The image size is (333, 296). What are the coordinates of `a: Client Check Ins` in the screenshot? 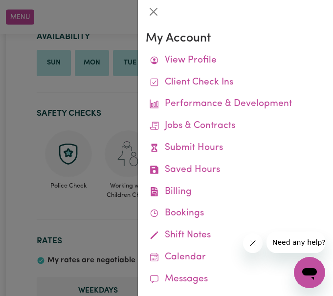 It's located at (235, 83).